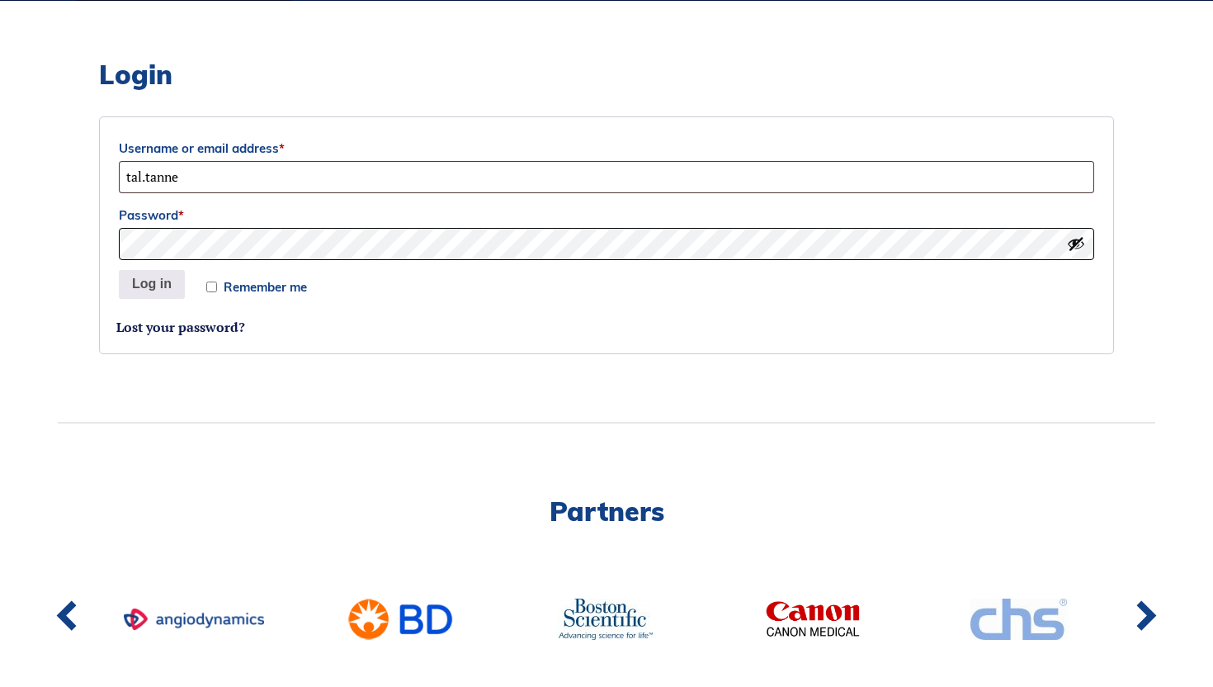 The height and width of the screenshot is (687, 1213). Describe the element at coordinates (607, 511) in the screenshot. I see `h2: Partners` at that location.